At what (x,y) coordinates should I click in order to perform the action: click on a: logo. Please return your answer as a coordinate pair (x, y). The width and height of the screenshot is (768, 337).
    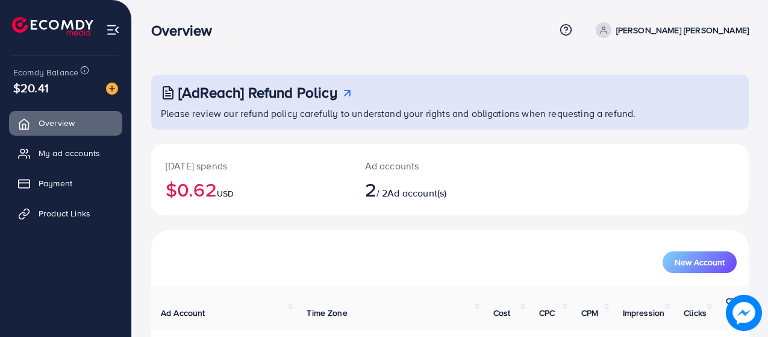
    Looking at the image, I should click on (52, 26).